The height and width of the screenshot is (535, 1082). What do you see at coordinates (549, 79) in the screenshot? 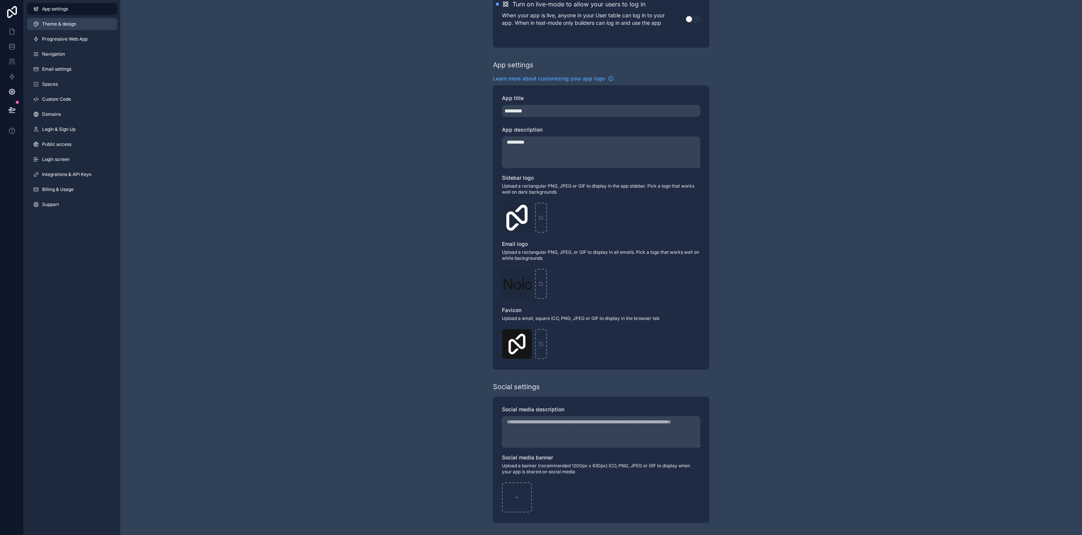
I see `span: Learn more about customizing your app logo` at bounding box center [549, 79].